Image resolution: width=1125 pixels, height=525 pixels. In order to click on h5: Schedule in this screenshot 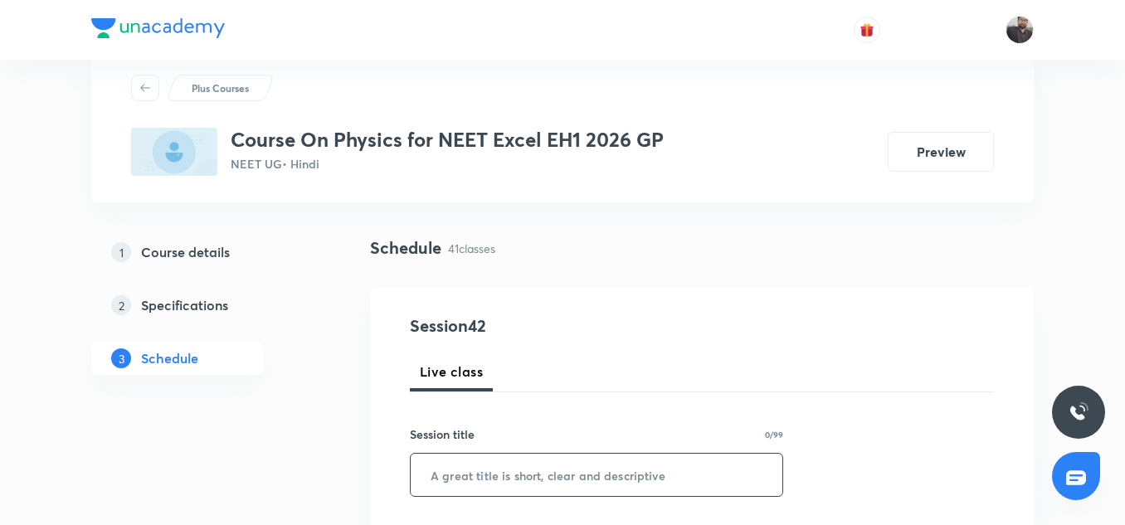, I will do `click(169, 358)`.